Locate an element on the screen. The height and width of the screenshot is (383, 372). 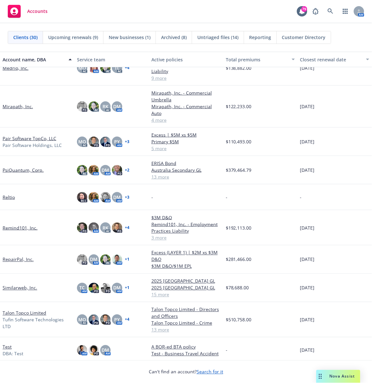
a: Medrio, Inc. is located at coordinates (16, 68).